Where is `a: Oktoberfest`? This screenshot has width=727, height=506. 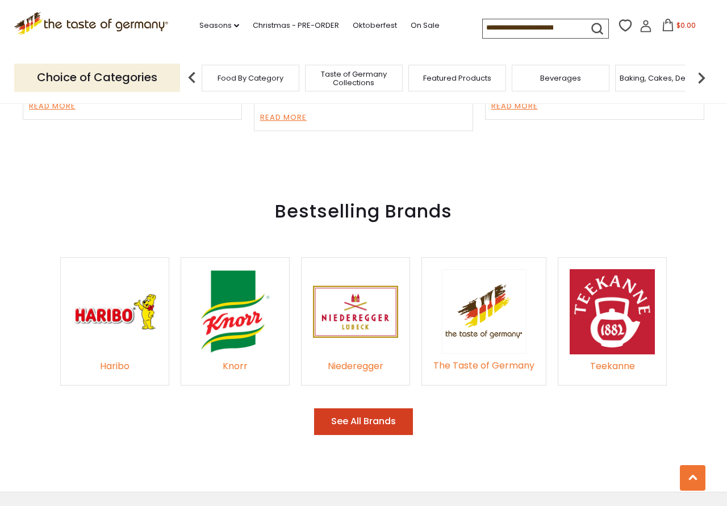
a: Oktoberfest is located at coordinates (375, 26).